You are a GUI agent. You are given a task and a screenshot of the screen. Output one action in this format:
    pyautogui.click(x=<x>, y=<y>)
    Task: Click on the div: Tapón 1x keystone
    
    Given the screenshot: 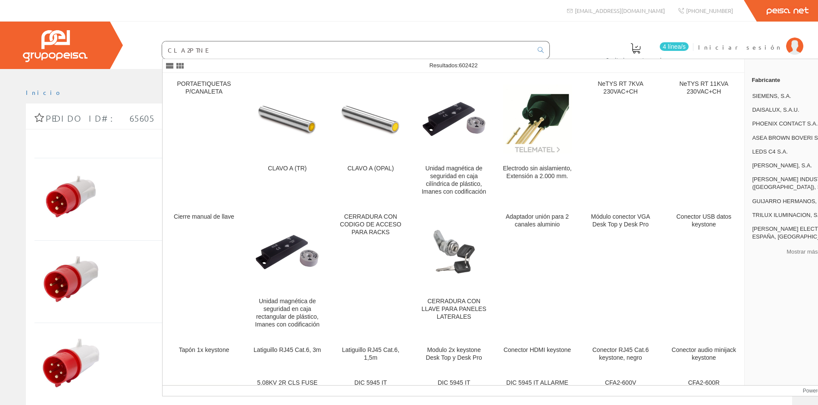 What is the action you would take?
    pyautogui.click(x=204, y=350)
    